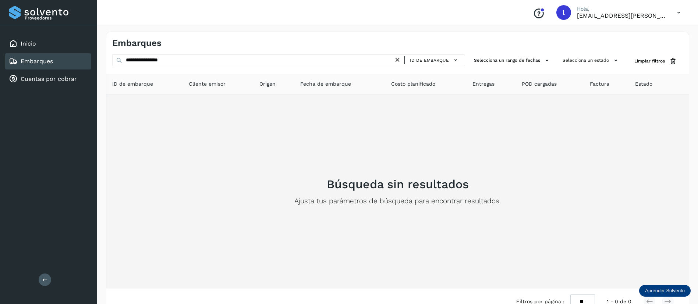  I want to click on button: Limpiar filtros, so click(655, 61).